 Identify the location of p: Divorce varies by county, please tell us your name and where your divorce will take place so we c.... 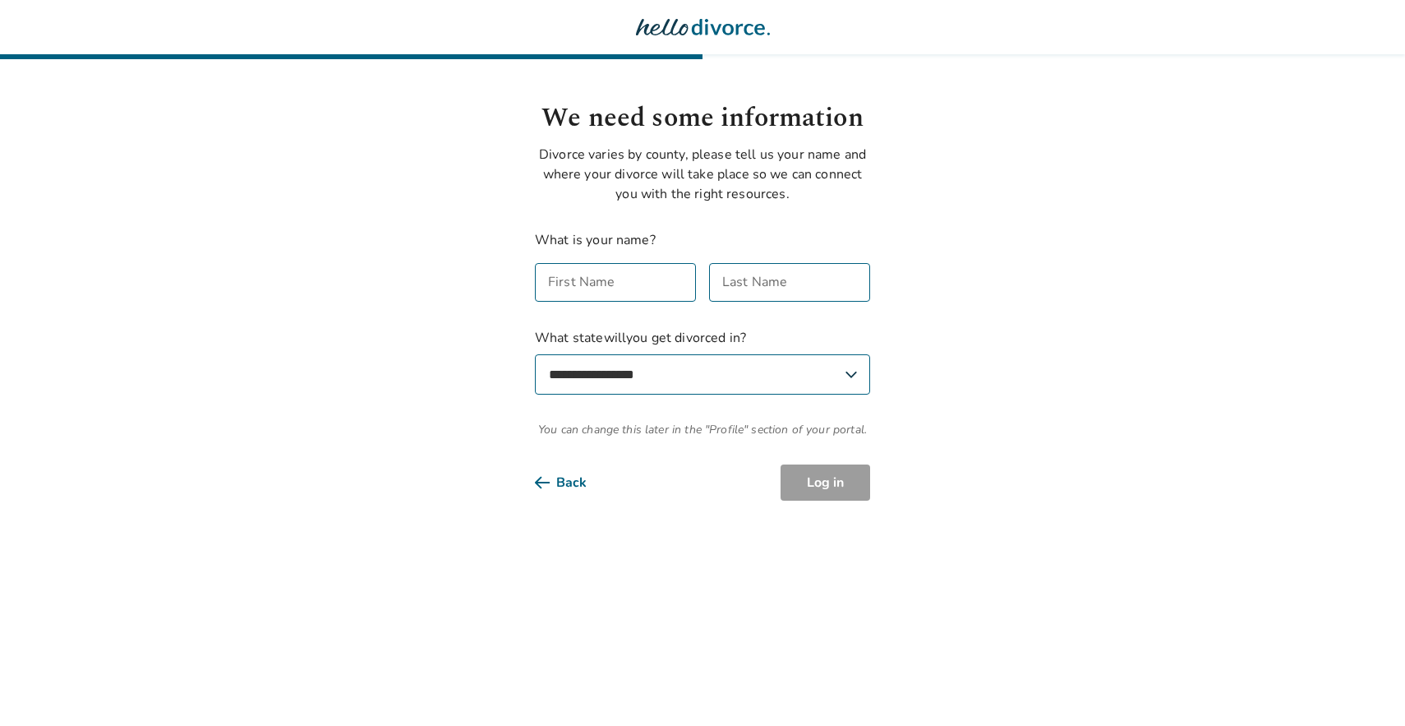
(703, 174).